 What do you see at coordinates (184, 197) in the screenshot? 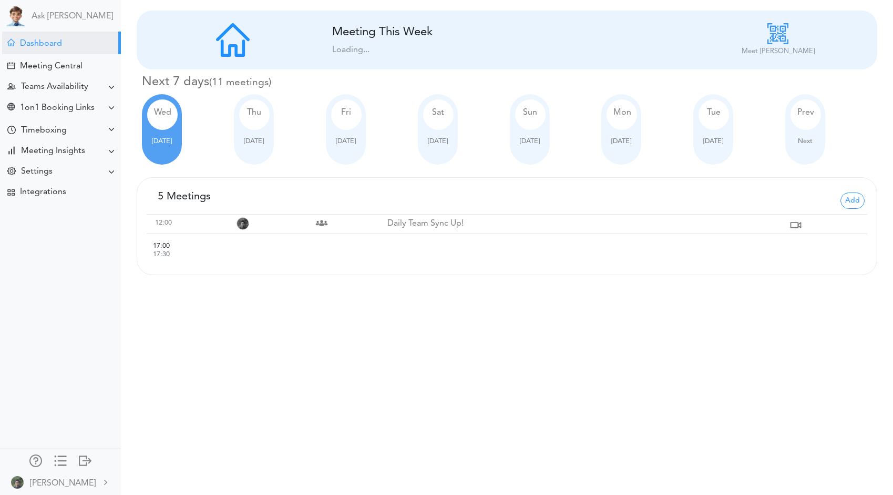
I see `span: 5 Meetings` at bounding box center [184, 197].